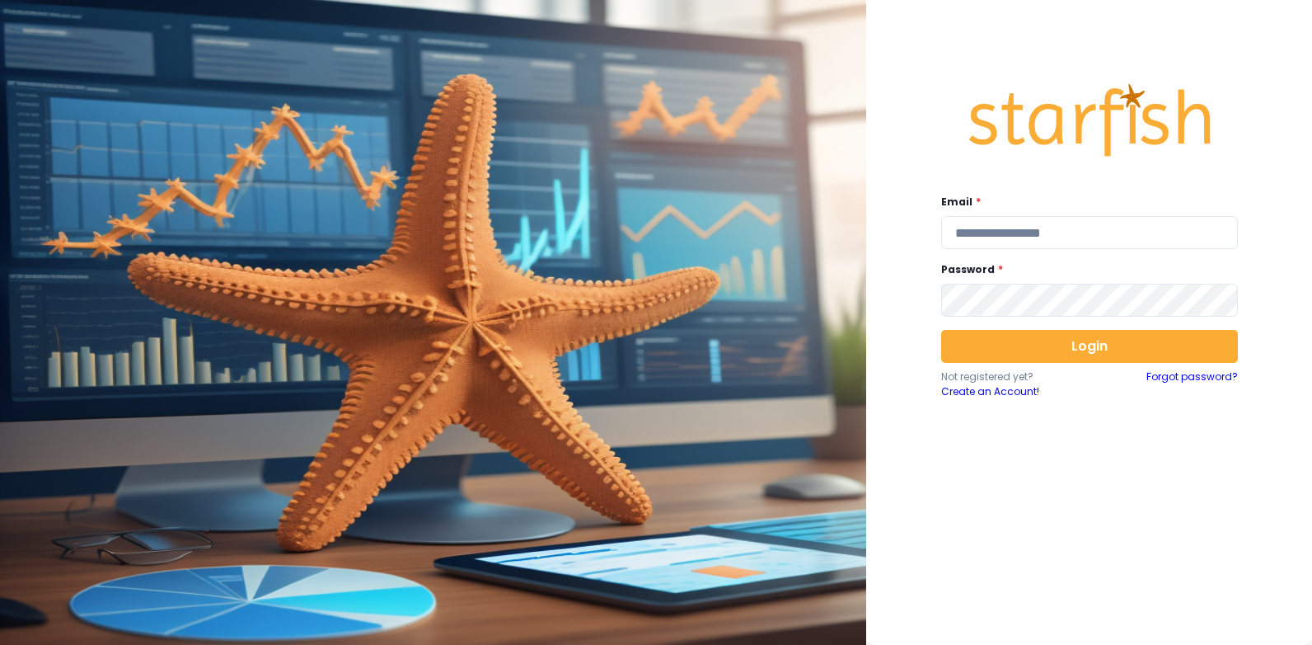 This screenshot has height=645, width=1312. I want to click on button: Login, so click(1090, 346).